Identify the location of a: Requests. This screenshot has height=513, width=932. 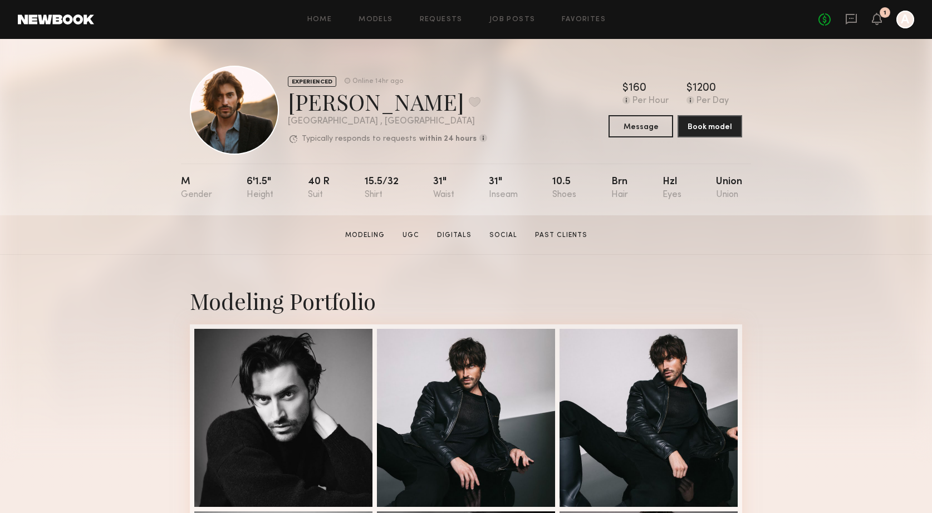
(441, 19).